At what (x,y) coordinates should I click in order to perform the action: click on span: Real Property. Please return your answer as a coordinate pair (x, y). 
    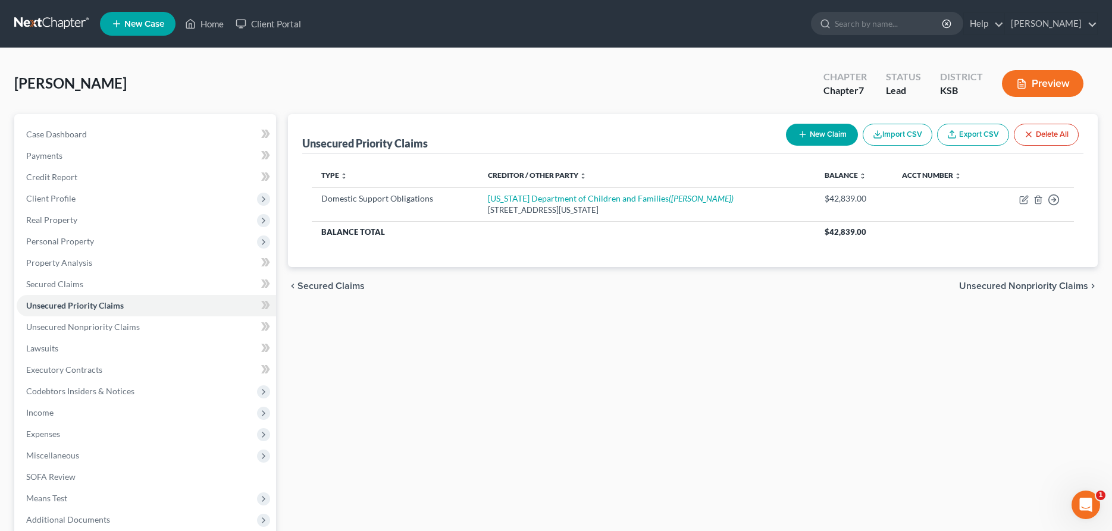
    Looking at the image, I should click on (52, 220).